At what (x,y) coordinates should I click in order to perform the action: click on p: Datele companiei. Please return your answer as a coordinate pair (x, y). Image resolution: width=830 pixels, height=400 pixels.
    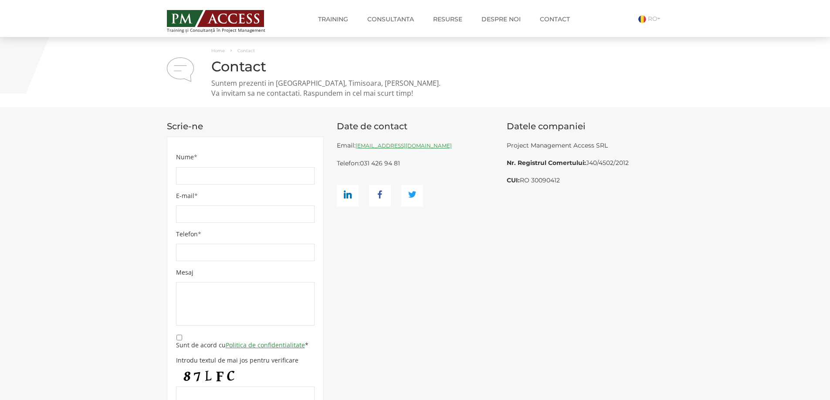
    Looking at the image, I should click on (585, 126).